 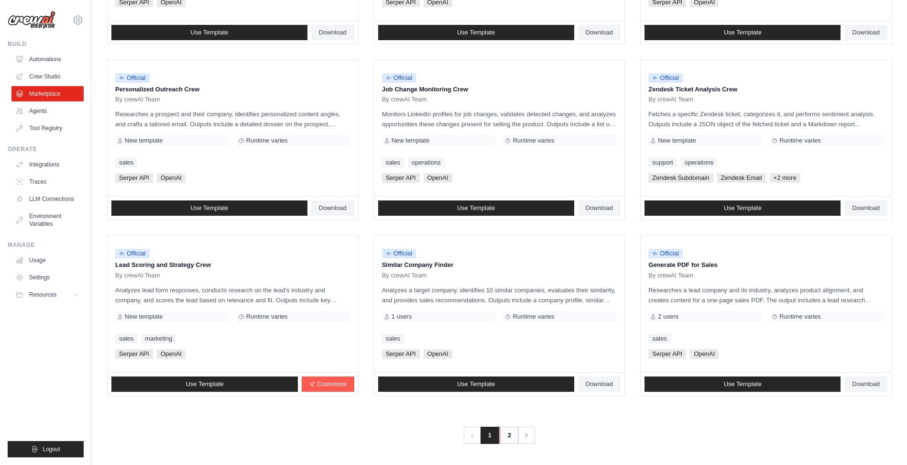 I want to click on span: 1, so click(x=489, y=435).